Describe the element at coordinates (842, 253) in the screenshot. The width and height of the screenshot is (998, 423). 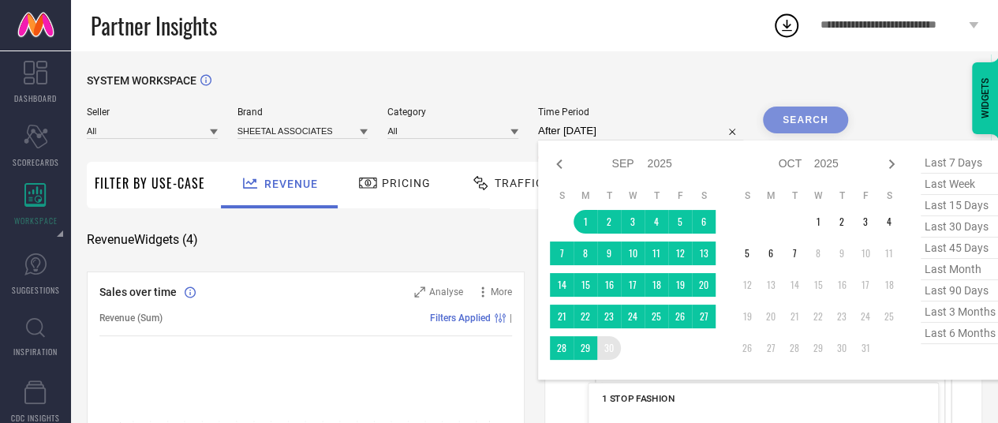
I see `td: Thu Oct 09 2025` at that location.